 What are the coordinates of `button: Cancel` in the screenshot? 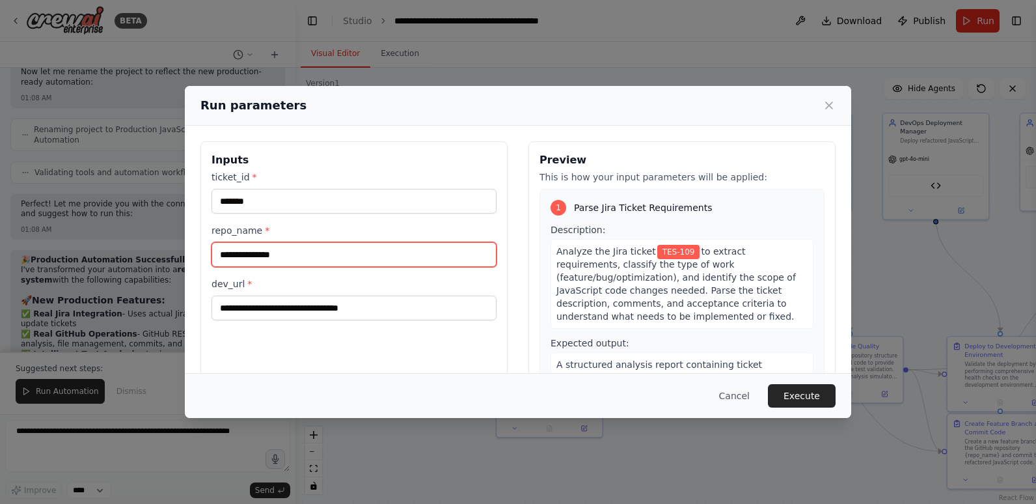 It's located at (734, 396).